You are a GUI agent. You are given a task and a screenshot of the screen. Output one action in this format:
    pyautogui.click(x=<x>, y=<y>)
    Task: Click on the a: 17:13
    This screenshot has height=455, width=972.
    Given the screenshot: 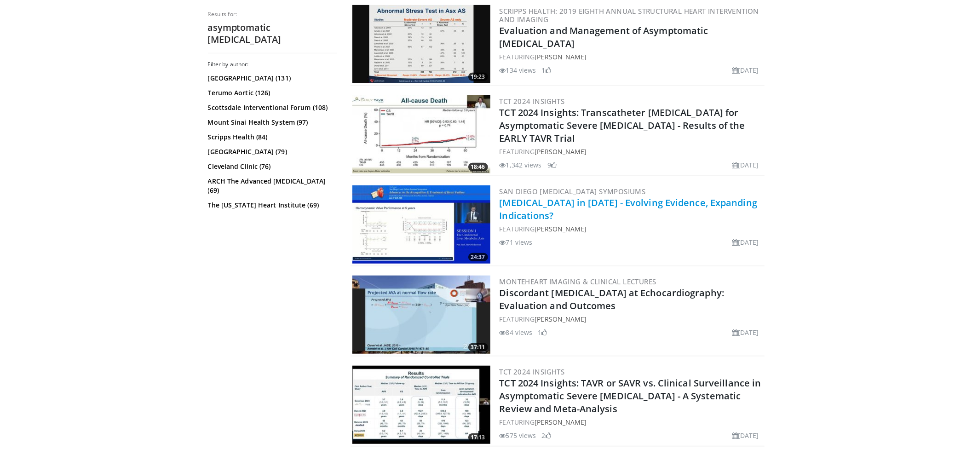 What is the action you would take?
    pyautogui.click(x=421, y=405)
    